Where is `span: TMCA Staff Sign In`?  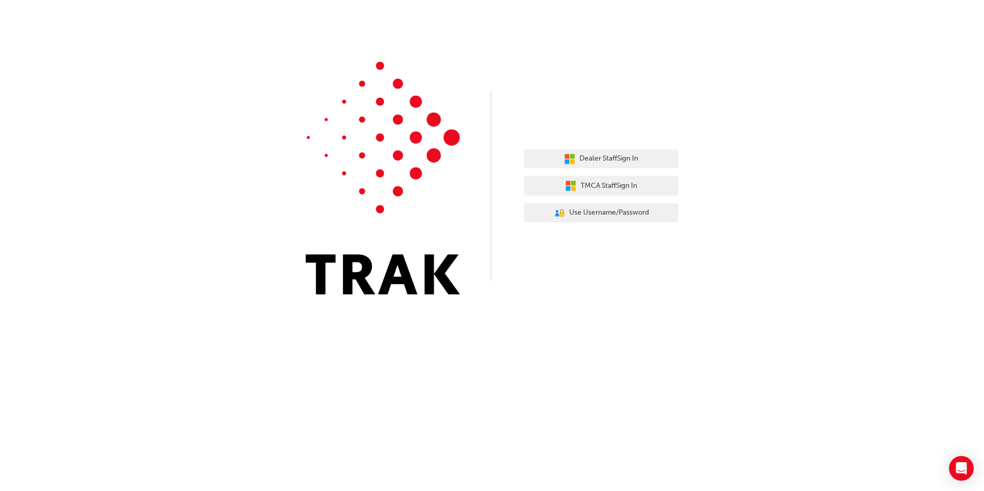
span: TMCA Staff Sign In is located at coordinates (609, 186).